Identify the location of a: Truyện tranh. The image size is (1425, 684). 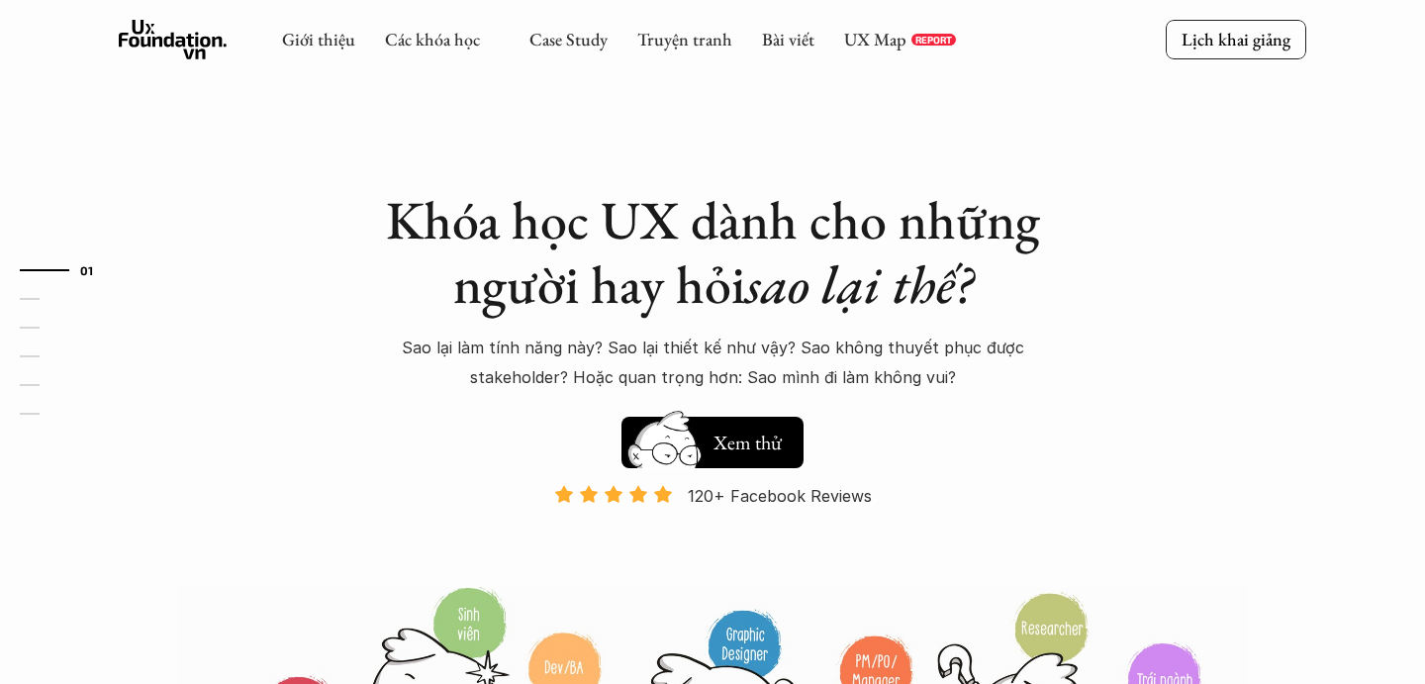
(685, 39).